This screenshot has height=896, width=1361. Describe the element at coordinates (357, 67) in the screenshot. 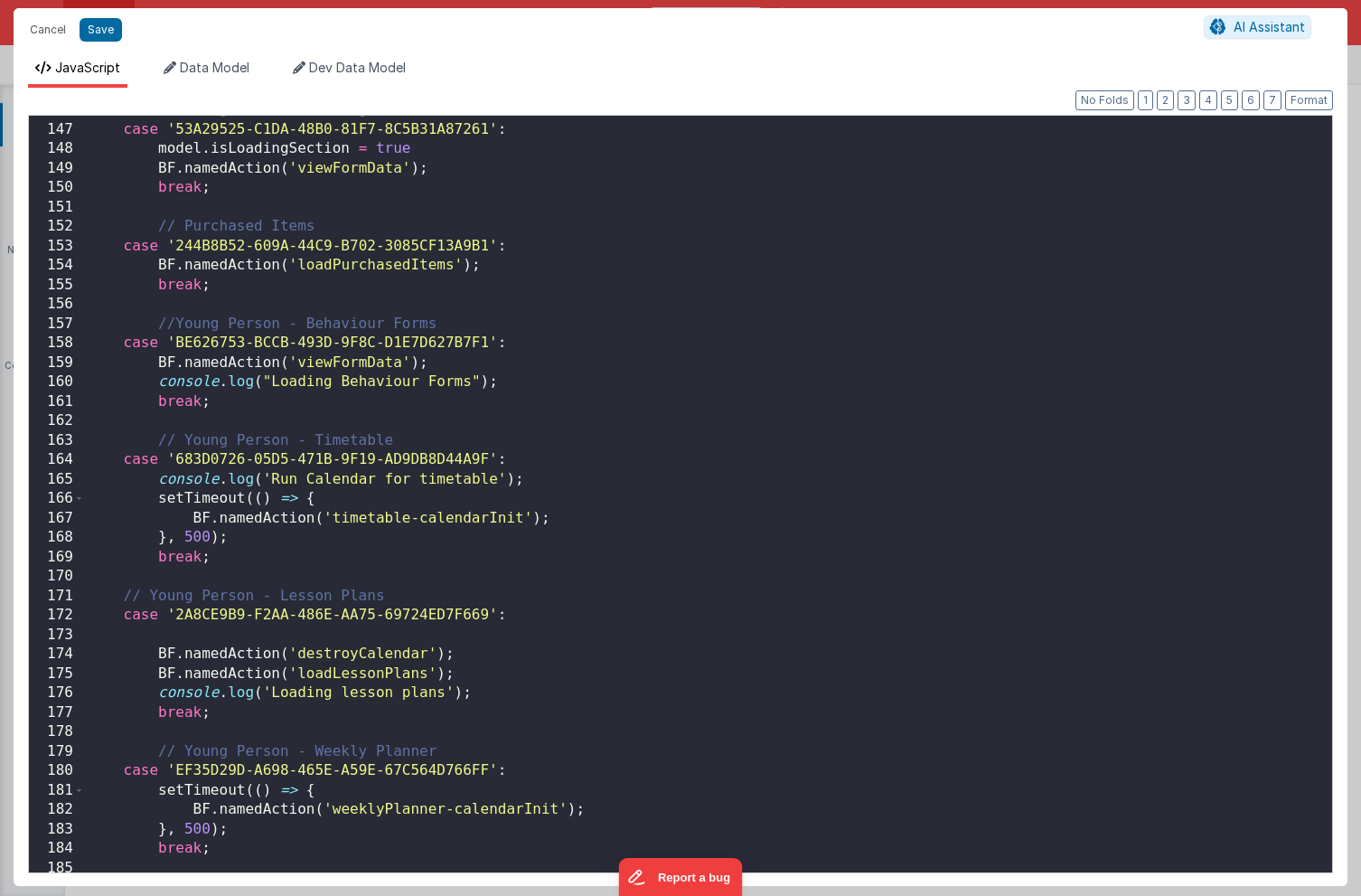

I see `span: Dev Data Model` at that location.